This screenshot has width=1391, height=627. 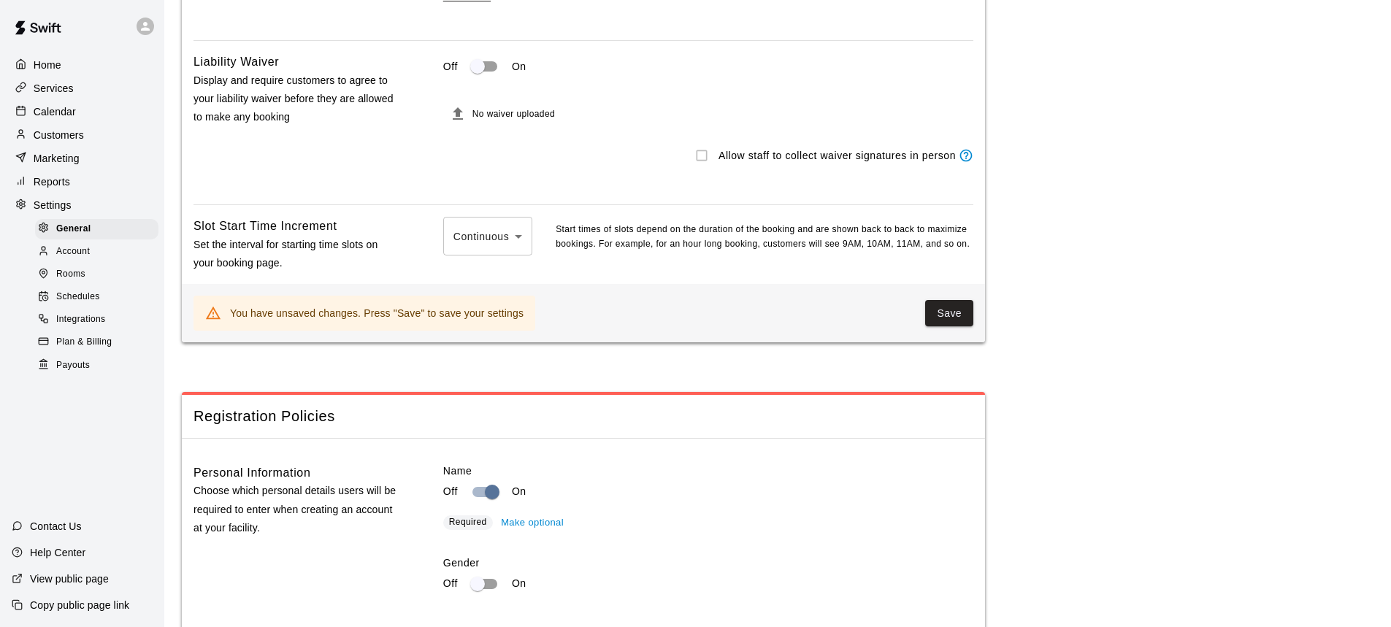 What do you see at coordinates (47, 65) in the screenshot?
I see `p: Home` at bounding box center [47, 65].